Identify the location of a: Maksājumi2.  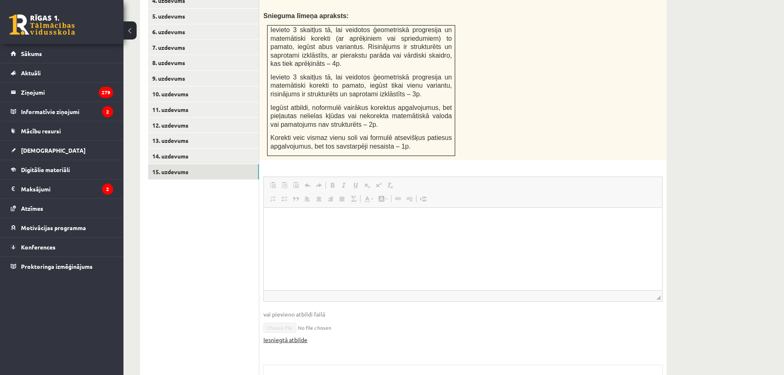
(62, 189).